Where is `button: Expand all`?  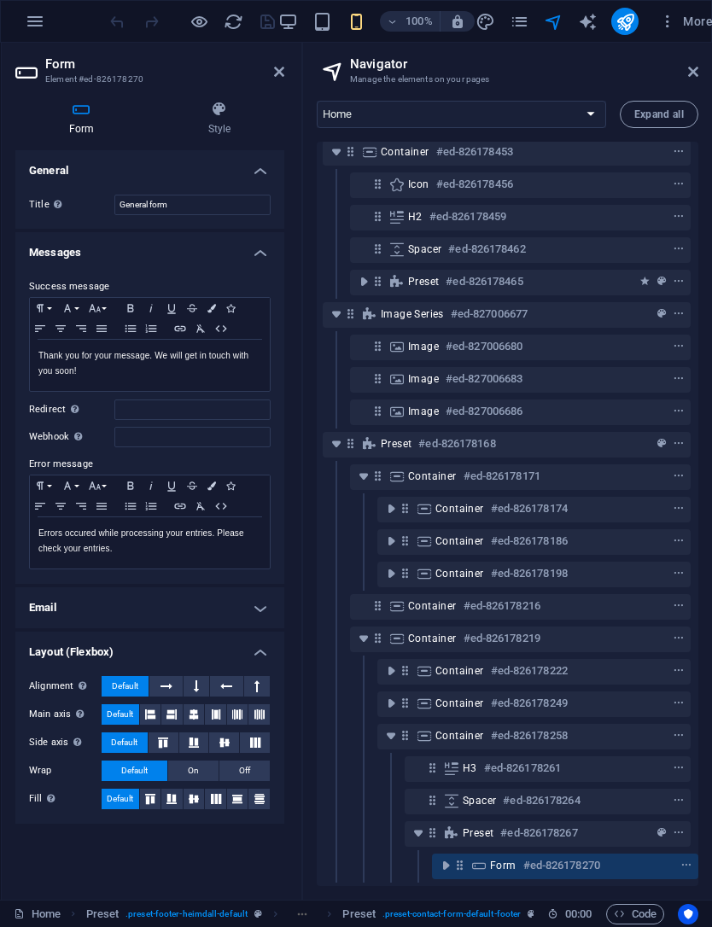 button: Expand all is located at coordinates (659, 114).